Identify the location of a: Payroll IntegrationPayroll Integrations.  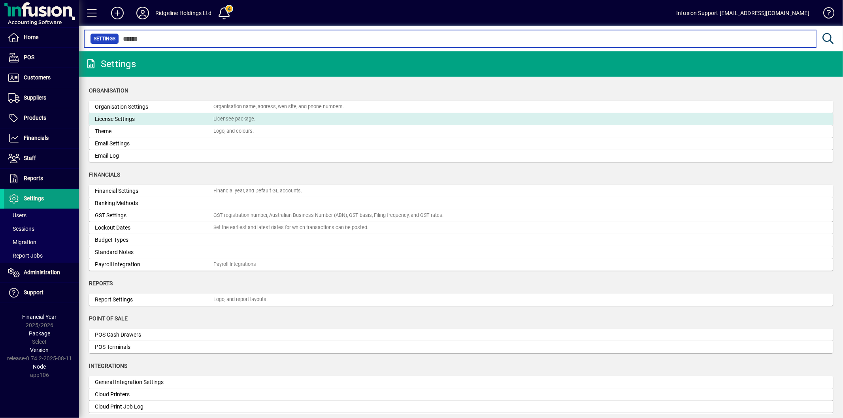
(461, 264).